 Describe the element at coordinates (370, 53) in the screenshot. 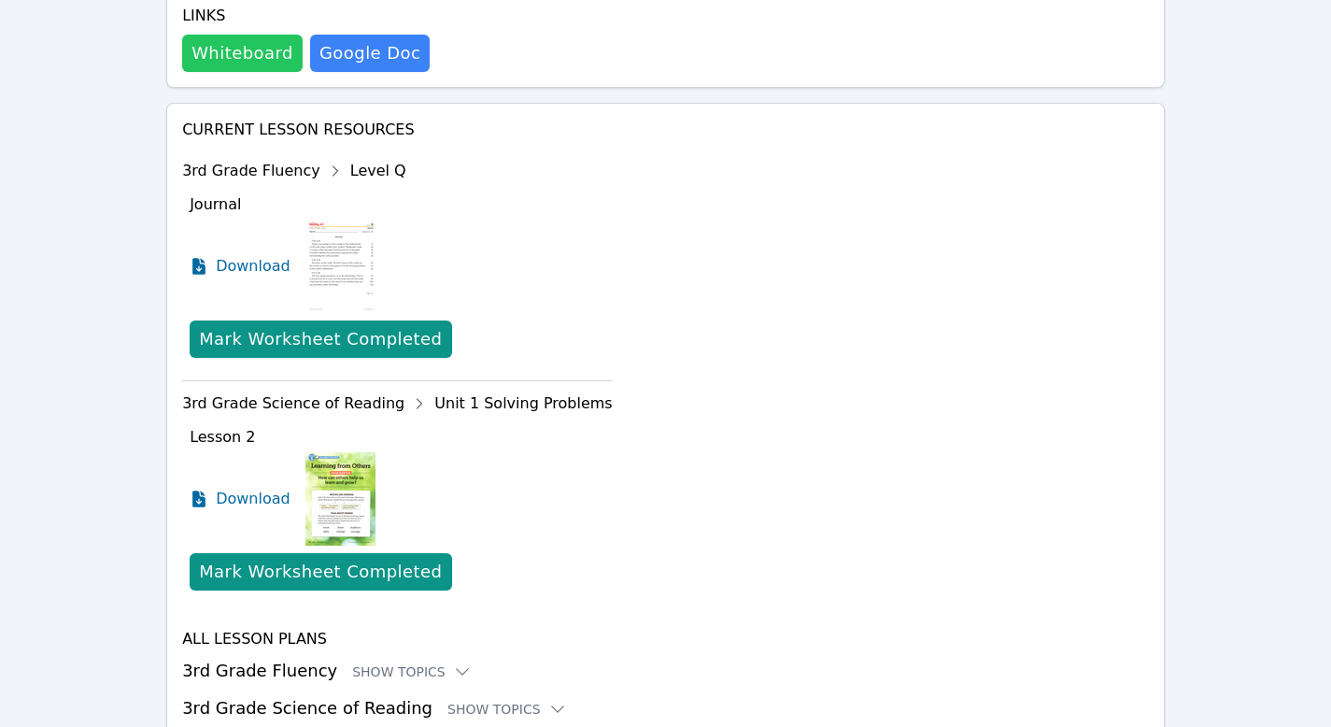

I see `a: Google Doc` at that location.